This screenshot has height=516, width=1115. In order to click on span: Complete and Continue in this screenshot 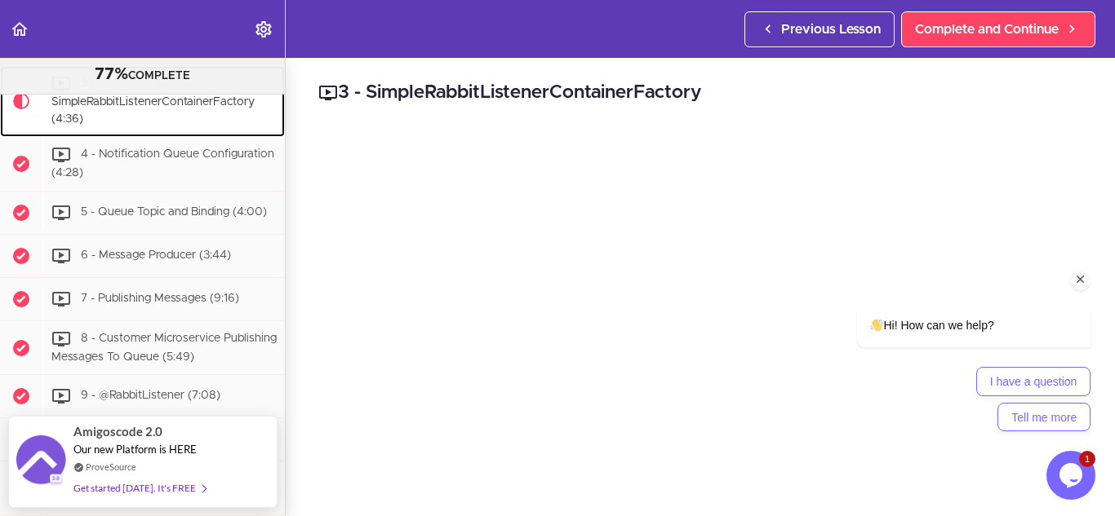, I will do `click(986, 29)`.